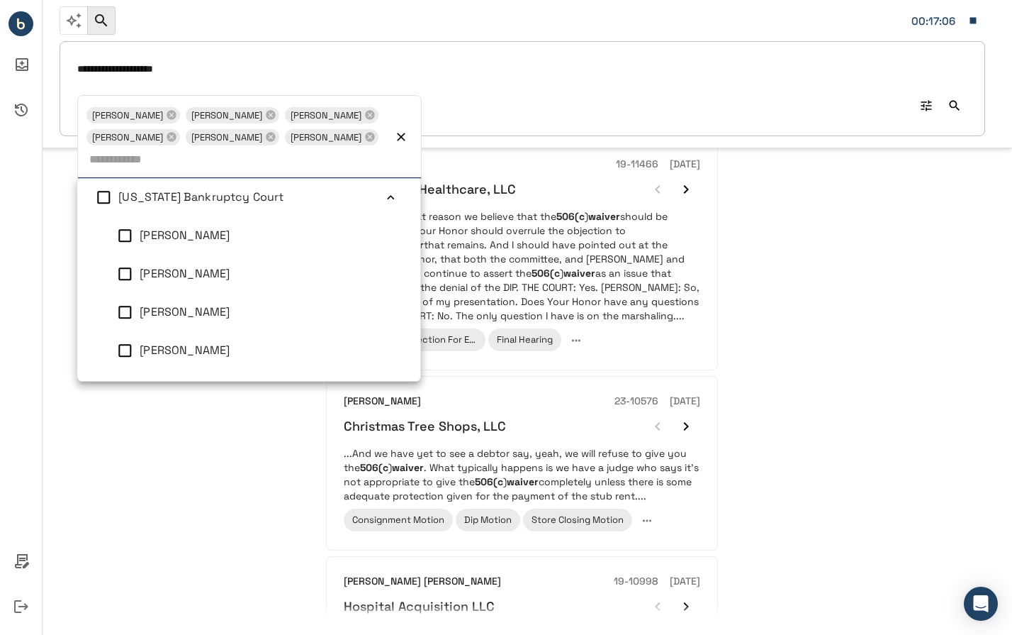 This screenshot has height=635, width=1012. I want to click on span: John T Dorsey, so click(184, 273).